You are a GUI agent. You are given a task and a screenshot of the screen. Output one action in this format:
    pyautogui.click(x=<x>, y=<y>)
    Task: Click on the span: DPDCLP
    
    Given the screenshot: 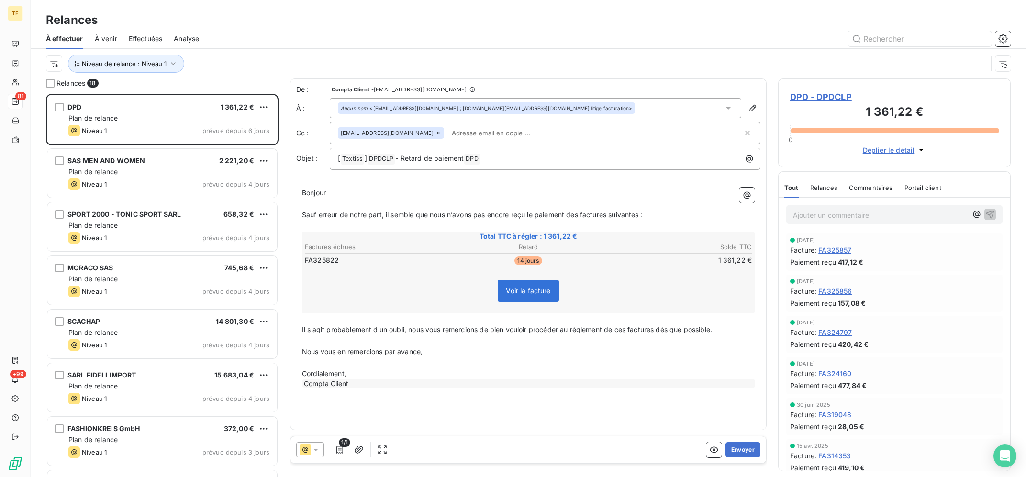 What is the action you would take?
    pyautogui.click(x=381, y=159)
    